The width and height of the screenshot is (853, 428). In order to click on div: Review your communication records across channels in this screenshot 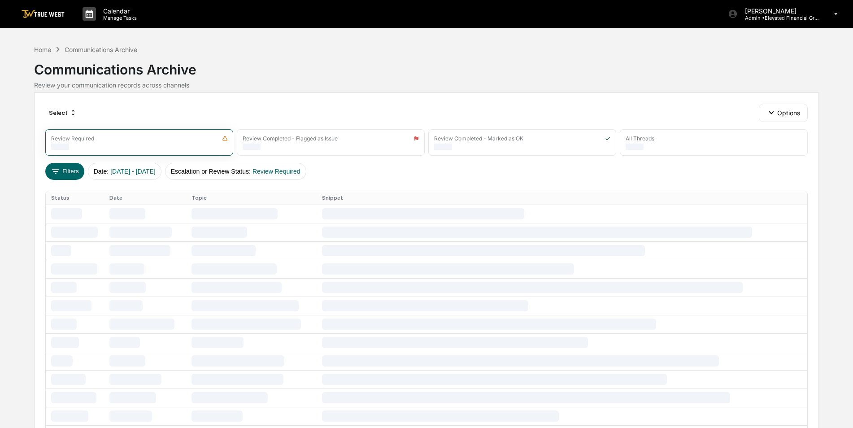, I will do `click(427, 85)`.